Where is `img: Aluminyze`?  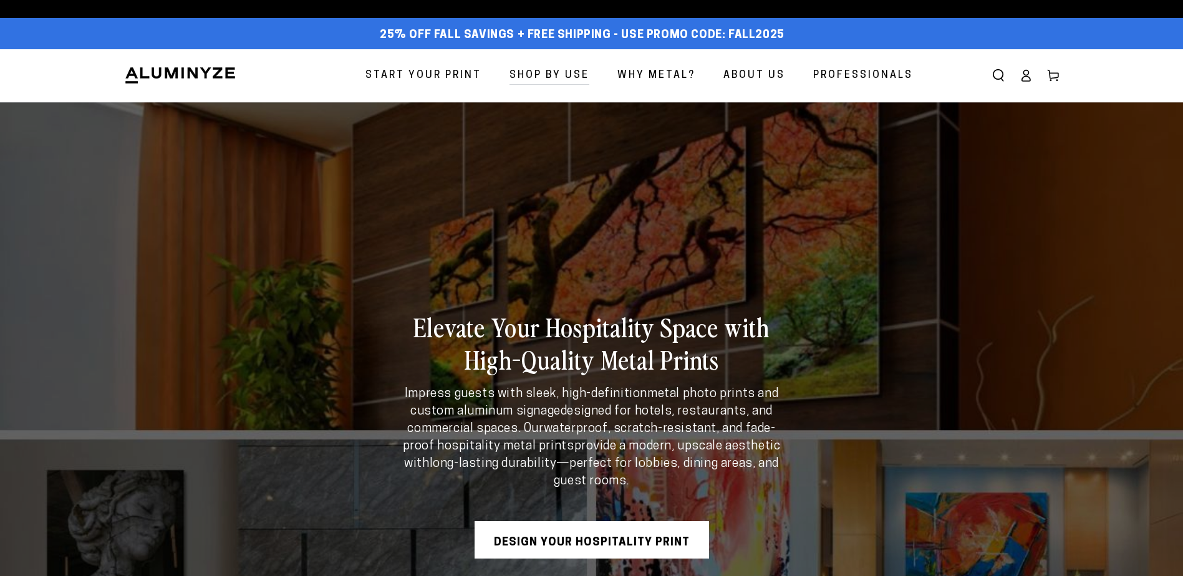
img: Aluminyze is located at coordinates (180, 75).